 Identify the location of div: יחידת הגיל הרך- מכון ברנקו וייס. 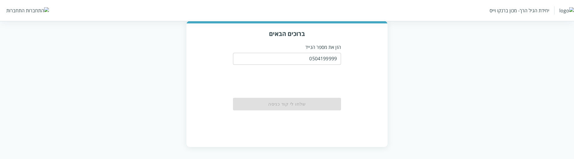
(520, 11).